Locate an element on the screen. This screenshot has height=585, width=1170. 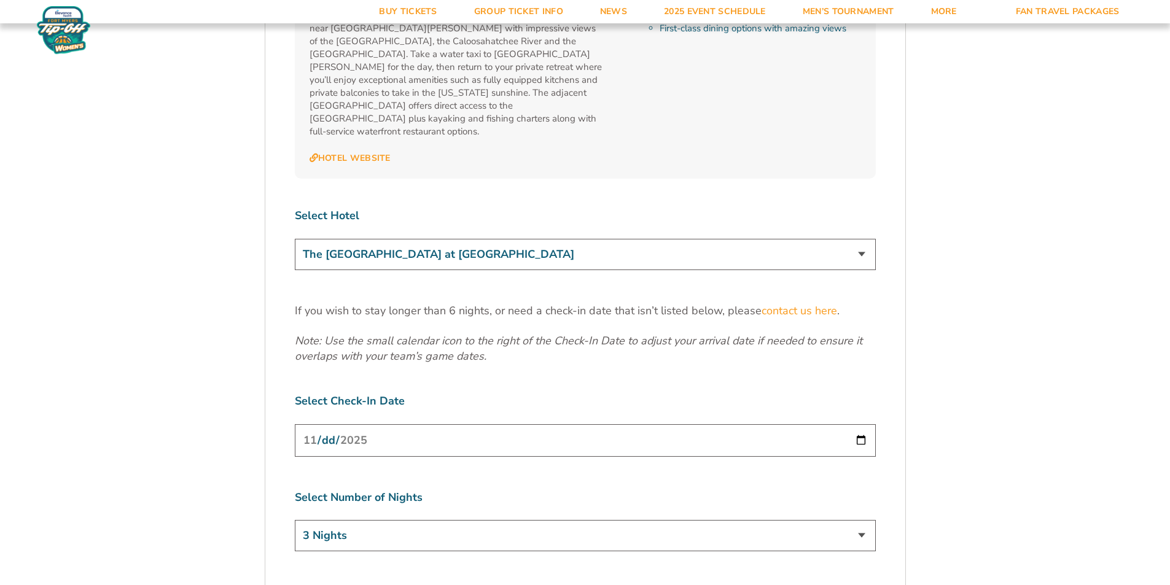
label: Select Check-In Date is located at coordinates (585, 401).